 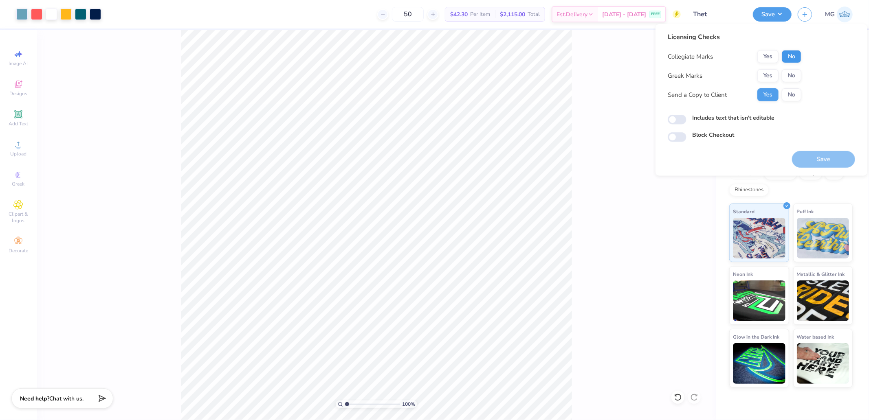 What do you see at coordinates (66, 399) in the screenshot?
I see `span: Chat with us.` at bounding box center [66, 399].